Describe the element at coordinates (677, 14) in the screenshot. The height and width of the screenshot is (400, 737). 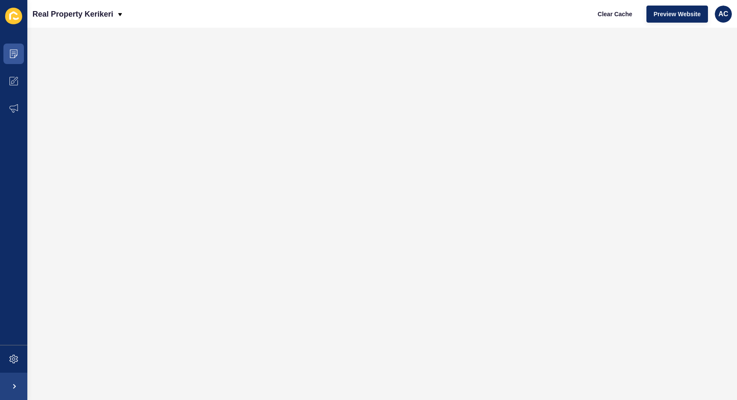
I see `span: Preview Website` at that location.